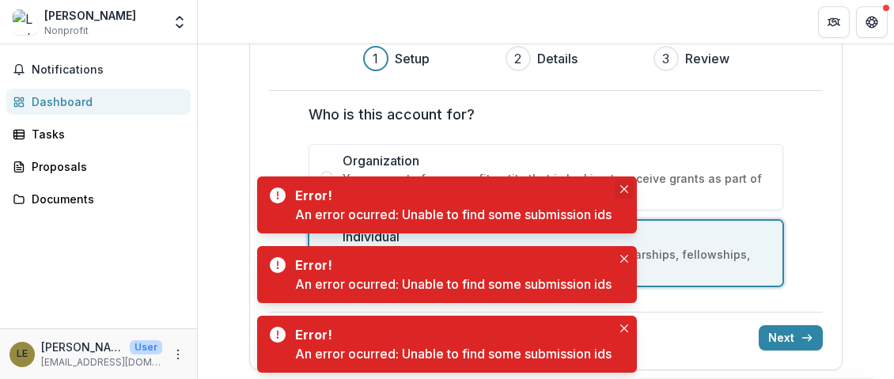  What do you see at coordinates (707, 59) in the screenshot?
I see `h3: Review` at bounding box center [707, 59].